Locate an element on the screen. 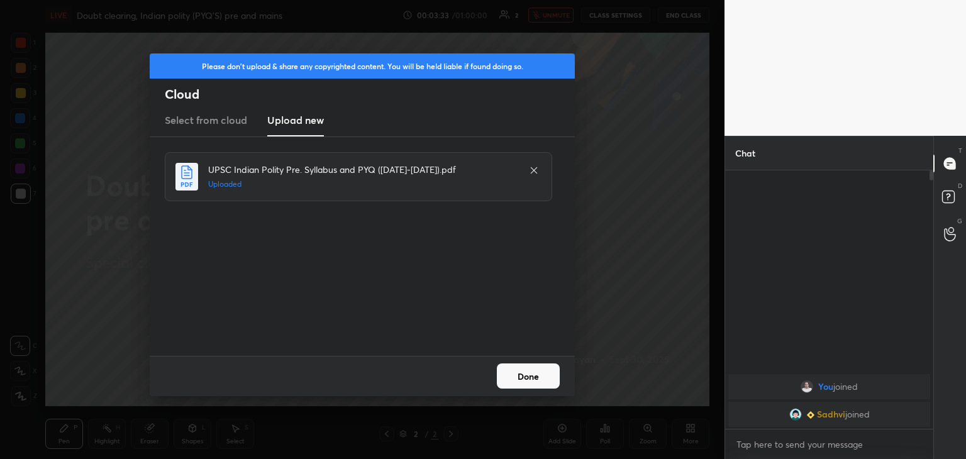 This screenshot has width=966, height=459. p: D is located at coordinates (960, 186).